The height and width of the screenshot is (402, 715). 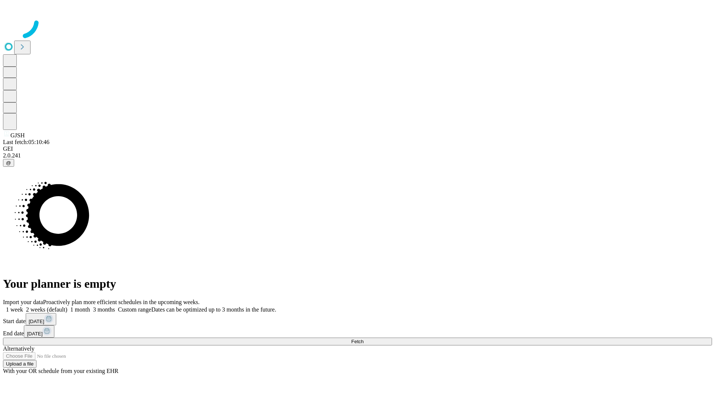 What do you see at coordinates (357, 319) in the screenshot?
I see `div: Start date` at bounding box center [357, 319].